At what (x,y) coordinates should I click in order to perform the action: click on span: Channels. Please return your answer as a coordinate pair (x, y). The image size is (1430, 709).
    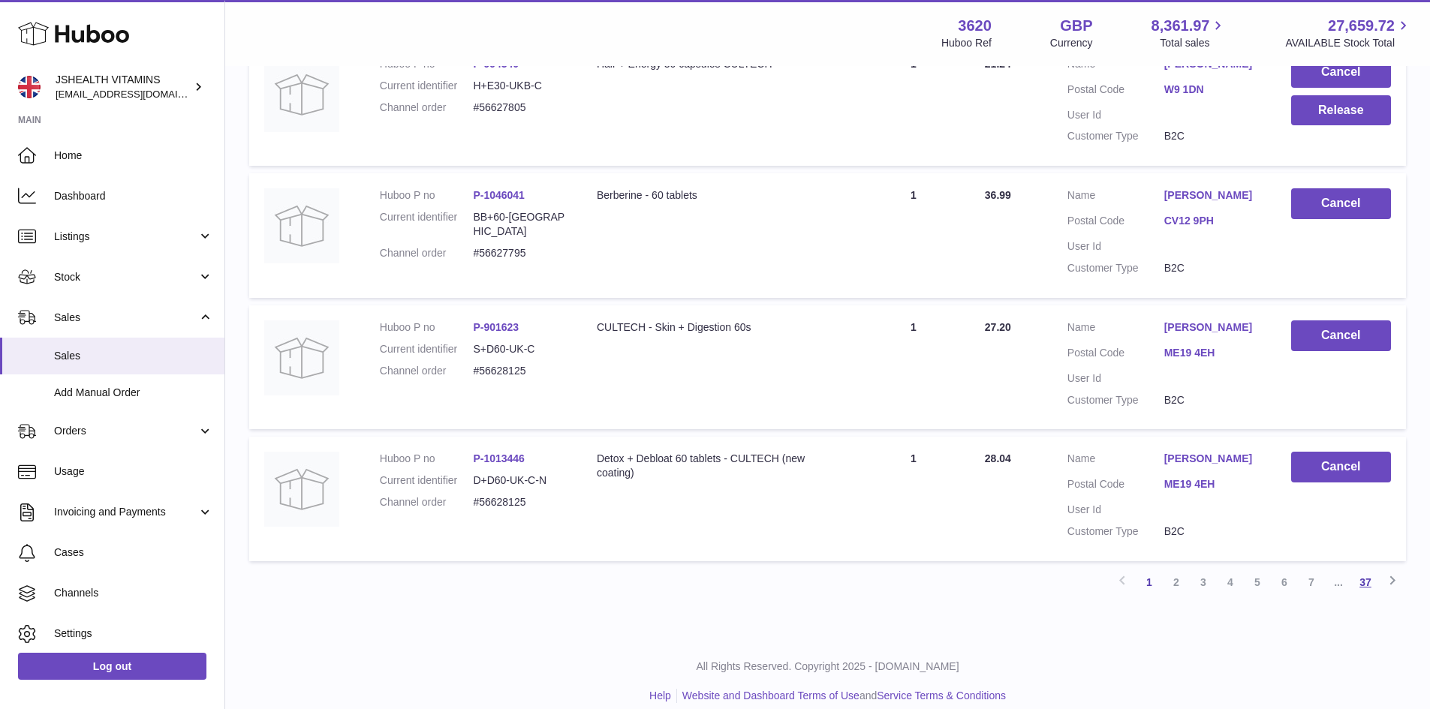
    Looking at the image, I should click on (134, 593).